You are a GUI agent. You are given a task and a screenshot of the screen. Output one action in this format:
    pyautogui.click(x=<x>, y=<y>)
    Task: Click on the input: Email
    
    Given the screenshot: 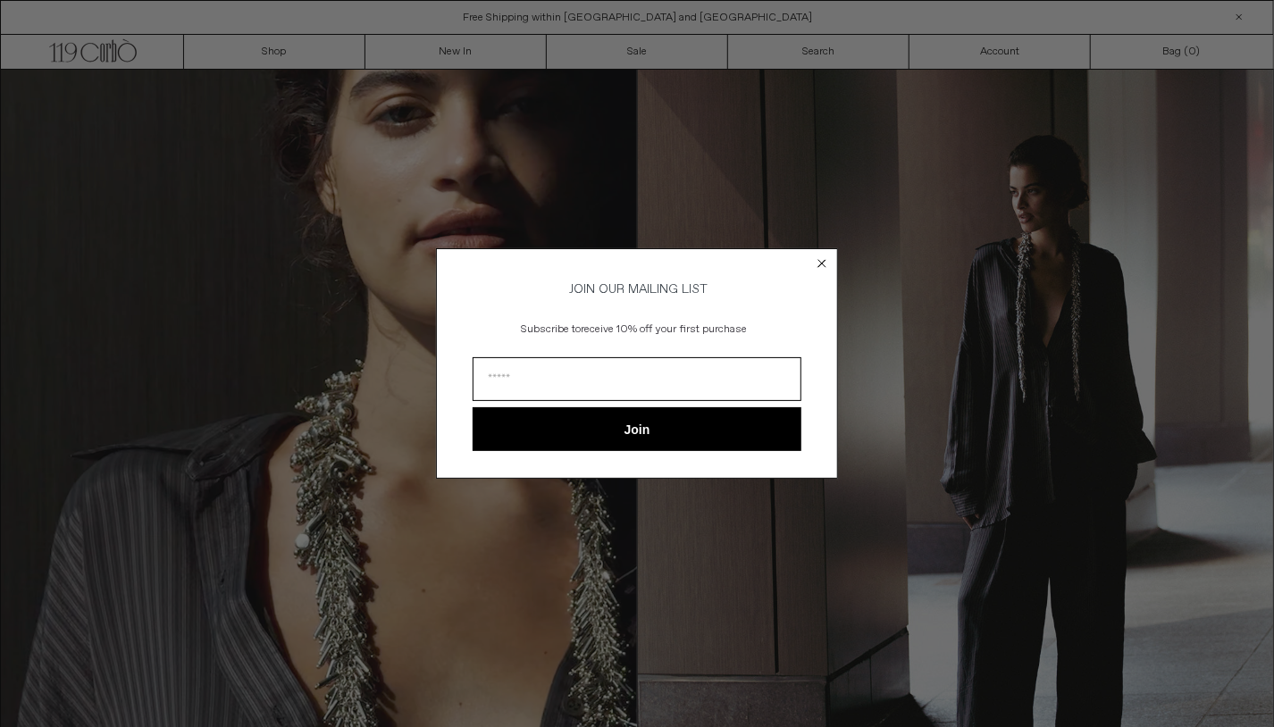 What is the action you would take?
    pyautogui.click(x=637, y=379)
    